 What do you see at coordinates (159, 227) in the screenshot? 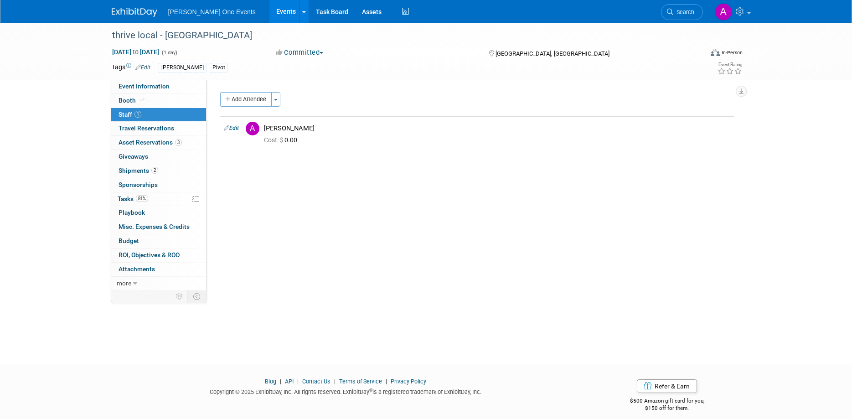
I see `a: Misc. Expenses & Credits` at bounding box center [159, 227].